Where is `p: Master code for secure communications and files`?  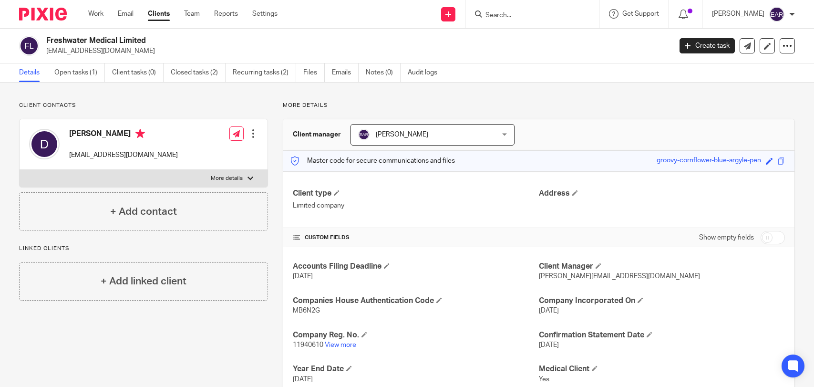
p: Master code for secure communications and files is located at coordinates (372, 161).